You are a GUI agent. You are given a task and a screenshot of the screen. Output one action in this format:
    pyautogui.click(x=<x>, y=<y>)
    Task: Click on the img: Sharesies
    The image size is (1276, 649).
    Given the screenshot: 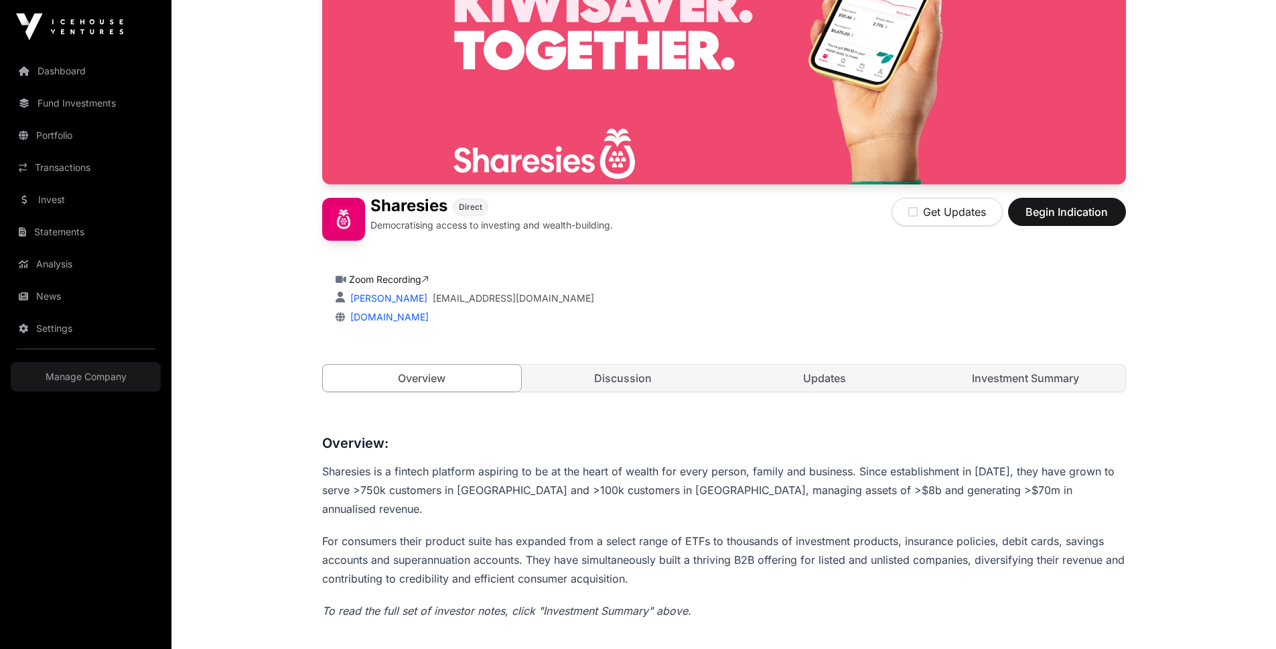 What is the action you would take?
    pyautogui.click(x=344, y=219)
    